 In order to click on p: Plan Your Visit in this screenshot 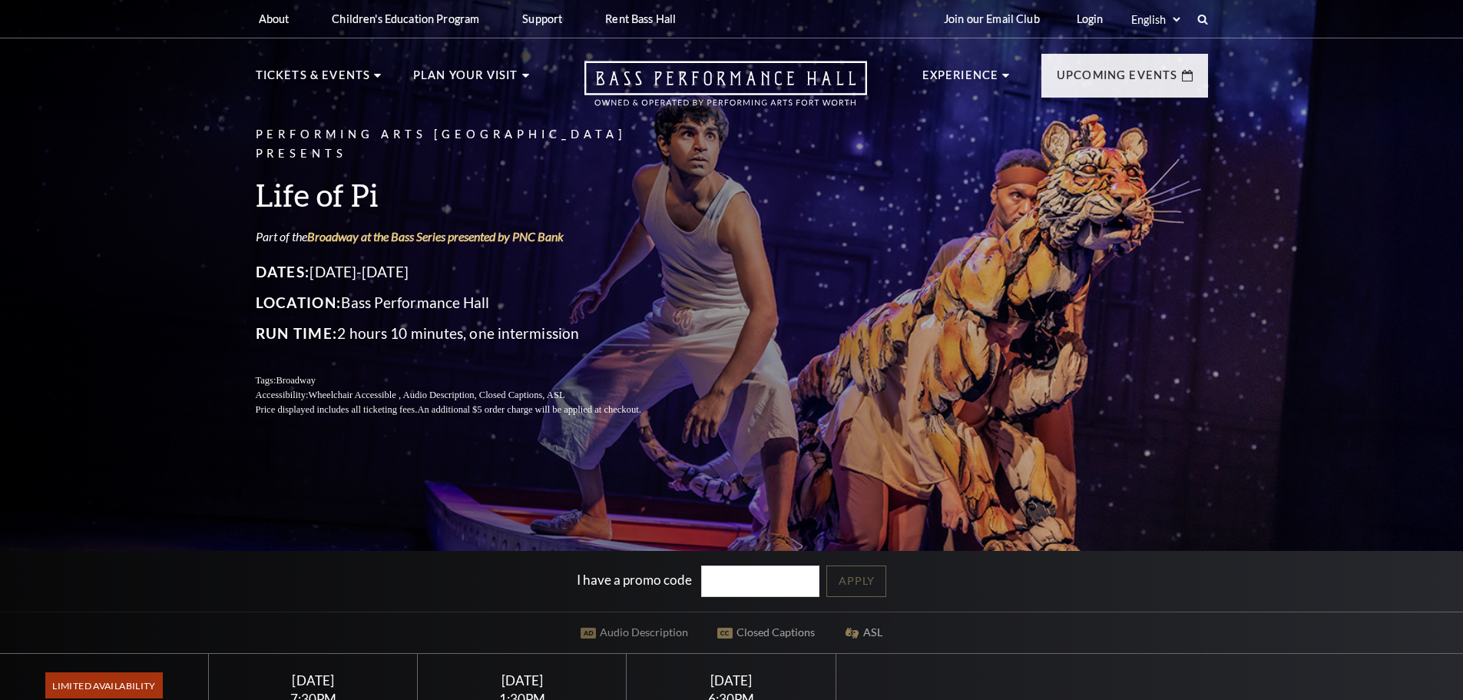, I will do `click(466, 80)`.